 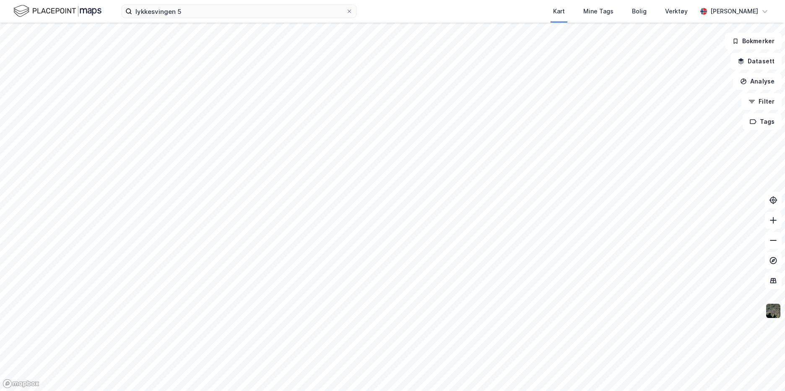 I want to click on button: Datasett, so click(x=756, y=61).